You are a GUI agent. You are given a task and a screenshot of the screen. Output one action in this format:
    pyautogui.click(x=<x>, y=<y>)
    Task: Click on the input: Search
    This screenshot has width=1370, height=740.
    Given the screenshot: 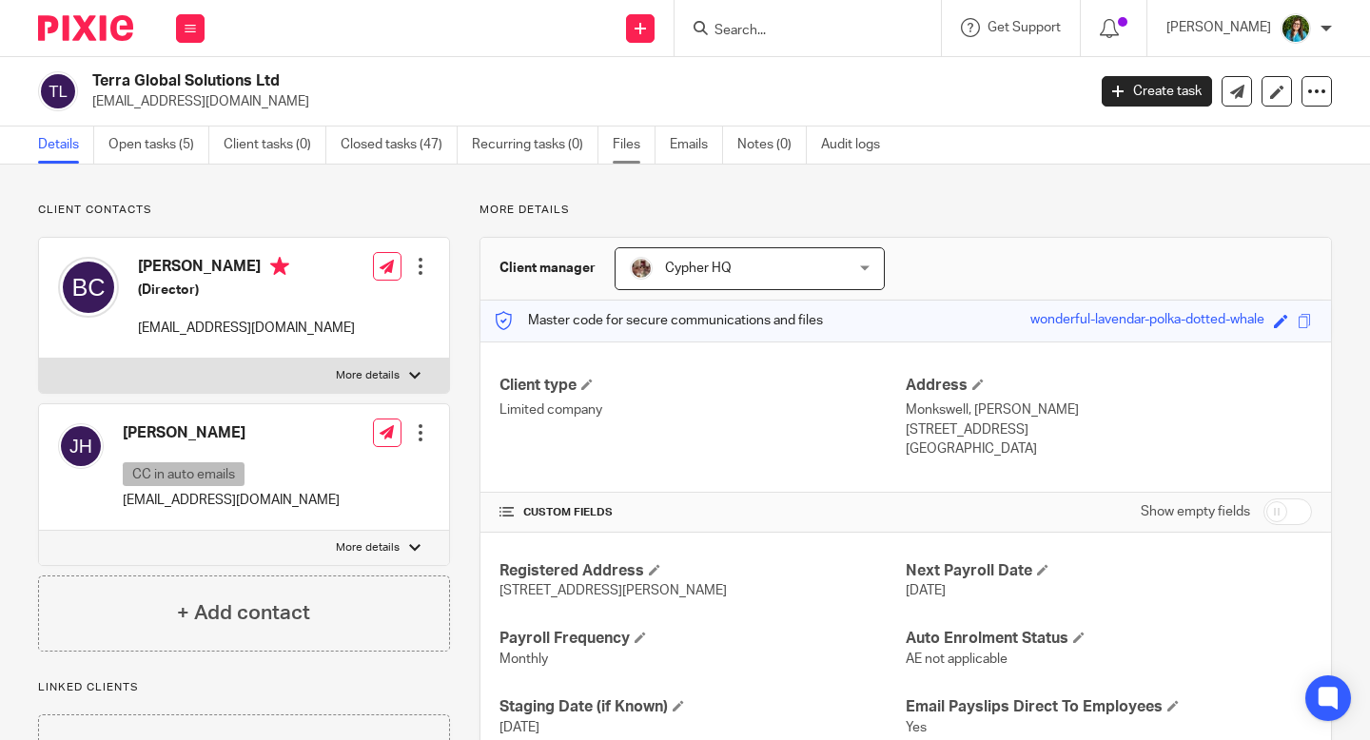 What is the action you would take?
    pyautogui.click(x=798, y=31)
    